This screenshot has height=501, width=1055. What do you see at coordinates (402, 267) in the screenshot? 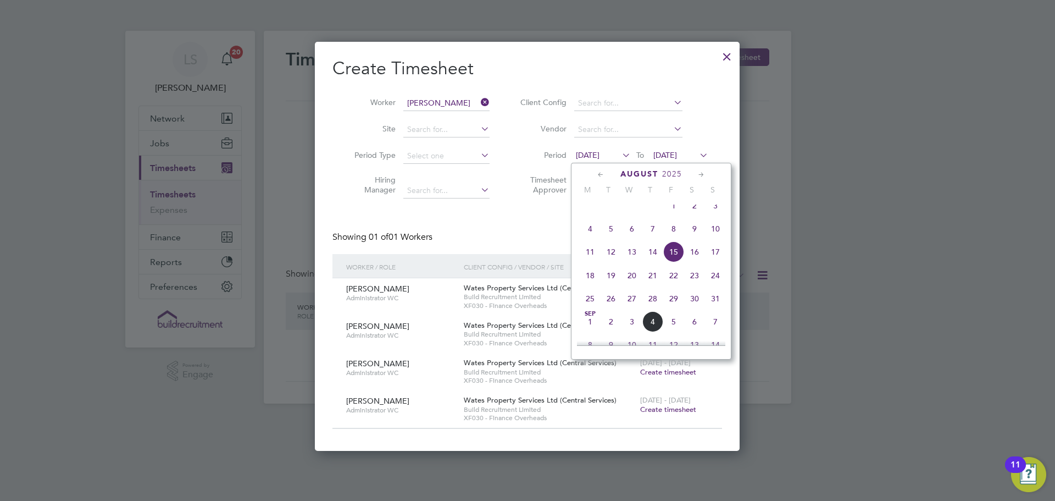
I see `div: Worker / Role` at bounding box center [402, 267].